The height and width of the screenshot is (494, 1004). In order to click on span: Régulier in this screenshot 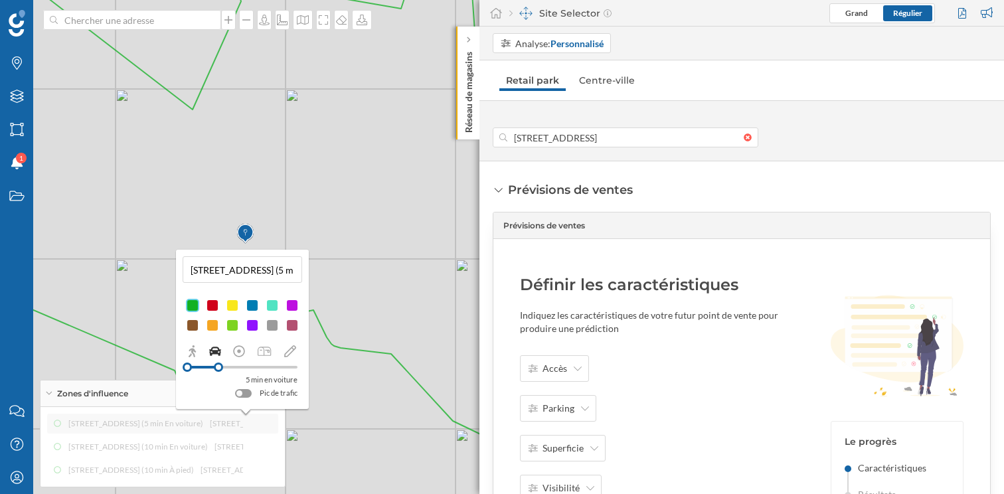, I will do `click(908, 13)`.